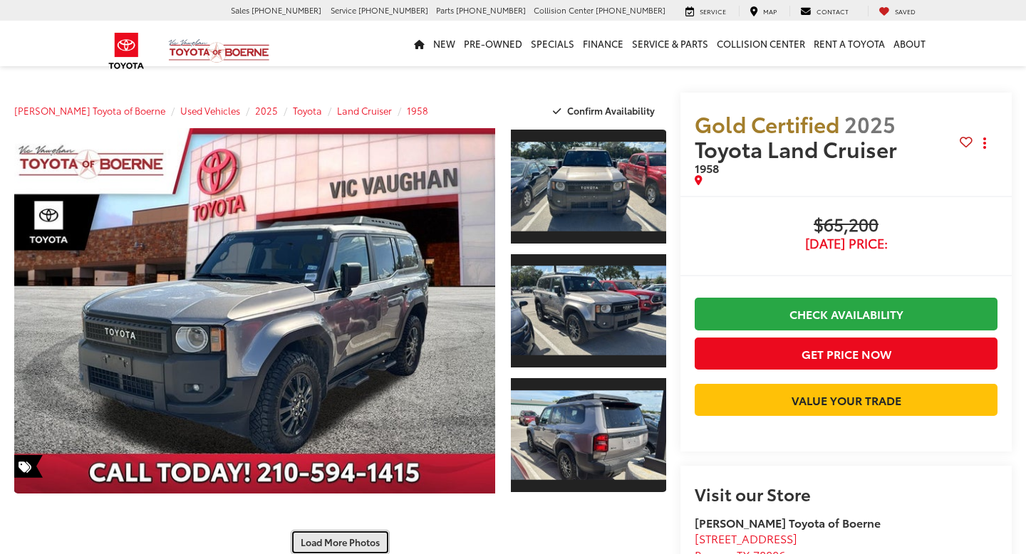 This screenshot has height=554, width=1026. I want to click on a: New, so click(444, 43).